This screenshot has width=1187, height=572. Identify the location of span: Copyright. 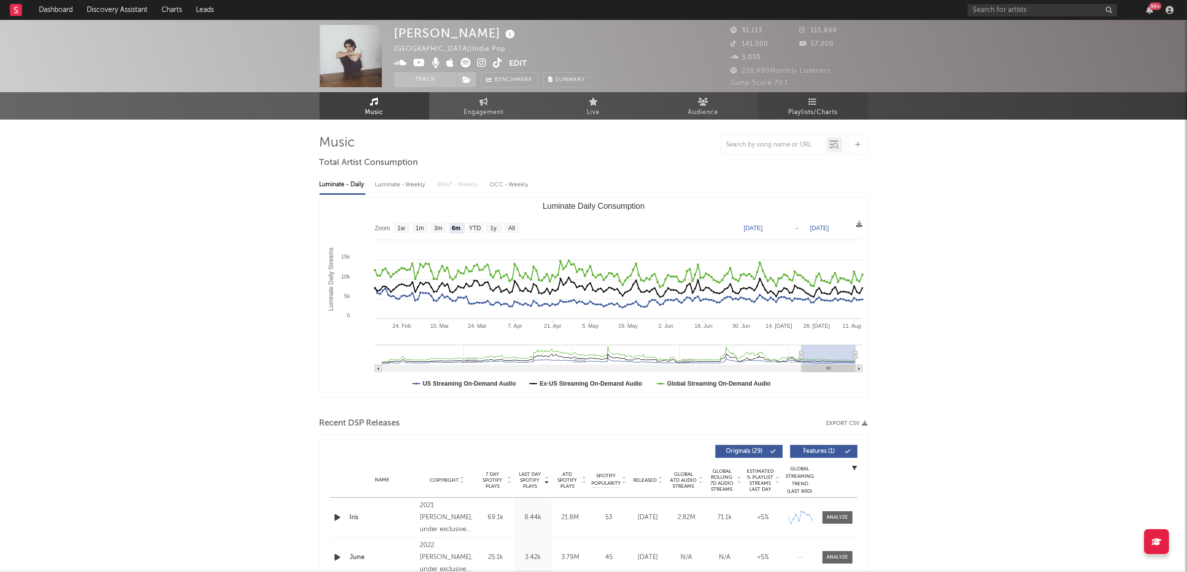
(444, 481).